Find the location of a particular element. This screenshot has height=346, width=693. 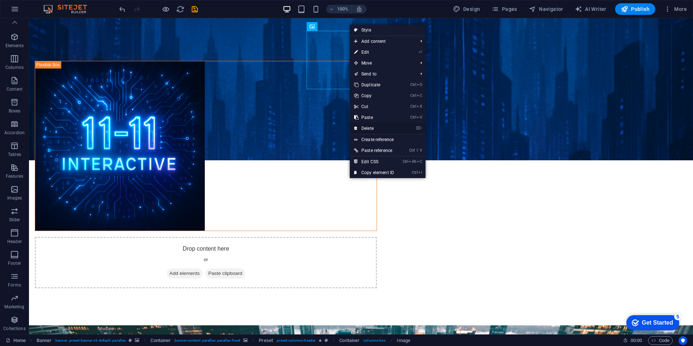

p: Content is located at coordinates (14, 89).